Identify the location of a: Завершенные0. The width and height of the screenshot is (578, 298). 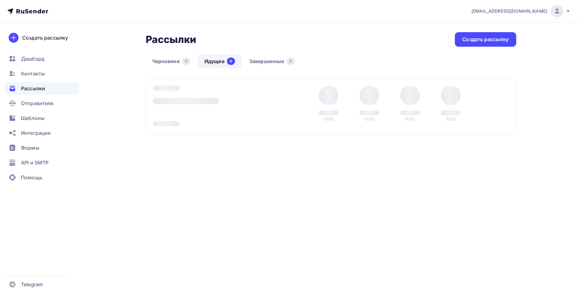
(272, 61).